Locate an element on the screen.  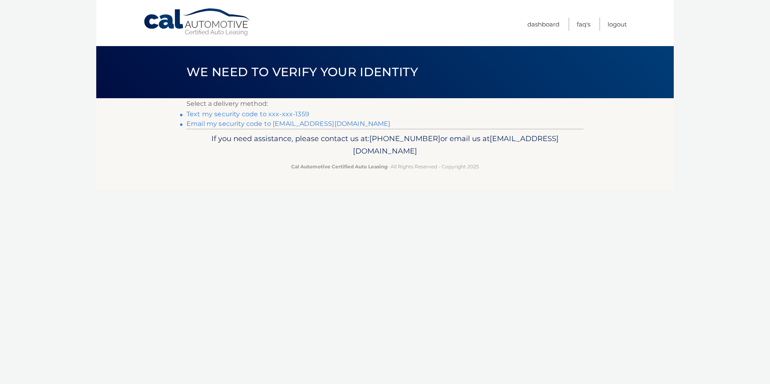
a: Logout is located at coordinates (617, 24).